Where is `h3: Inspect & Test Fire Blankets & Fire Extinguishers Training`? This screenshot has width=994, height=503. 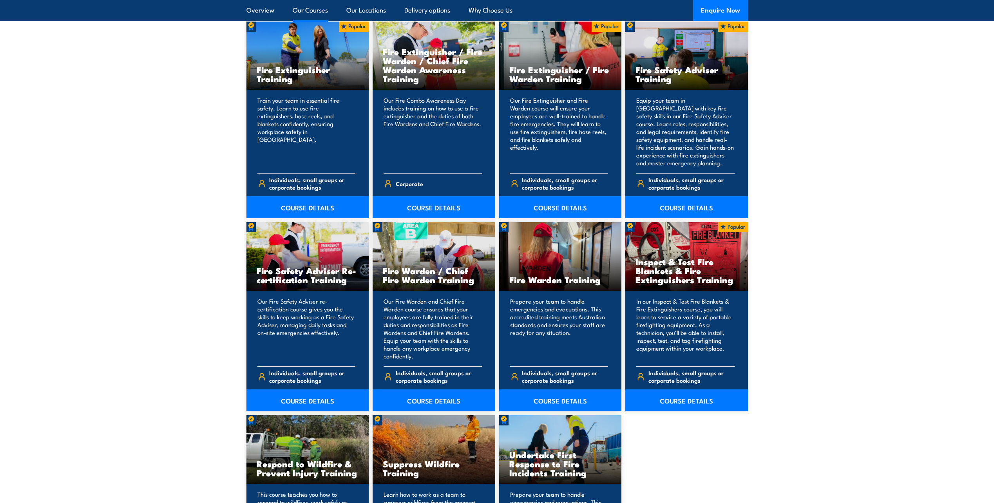
h3: Inspect & Test Fire Blankets & Fire Extinguishers Training is located at coordinates (686, 270).